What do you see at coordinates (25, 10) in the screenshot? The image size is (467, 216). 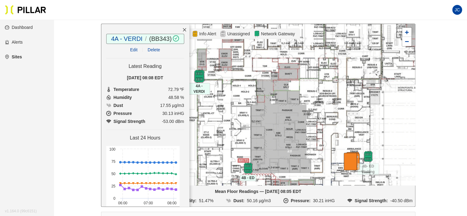 I see `a: Pillar Technologies` at bounding box center [25, 10].